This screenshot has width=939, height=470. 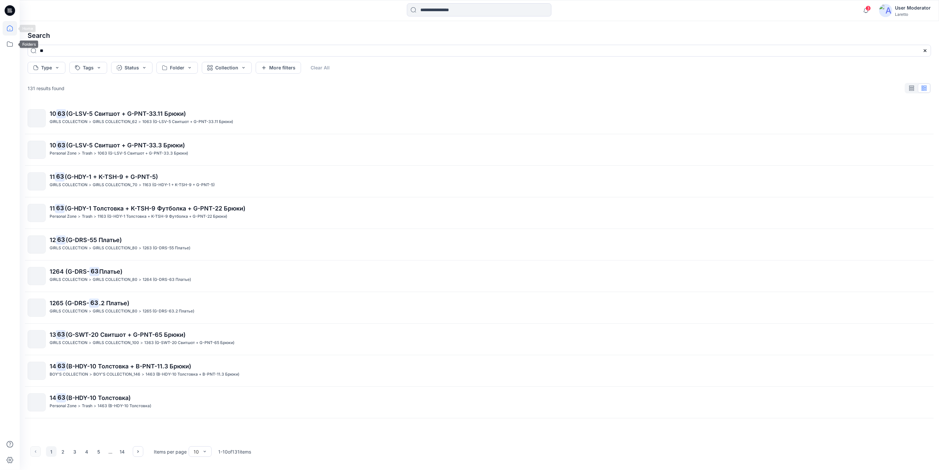 I want to click on p: 1463 (B-HDY-10 Толстовка + B-PNT-11.3 Брюки), so click(x=192, y=374).